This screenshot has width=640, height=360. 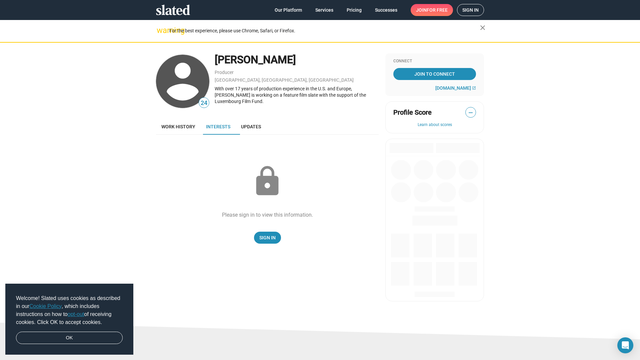 I want to click on span: Successes, so click(x=386, y=10).